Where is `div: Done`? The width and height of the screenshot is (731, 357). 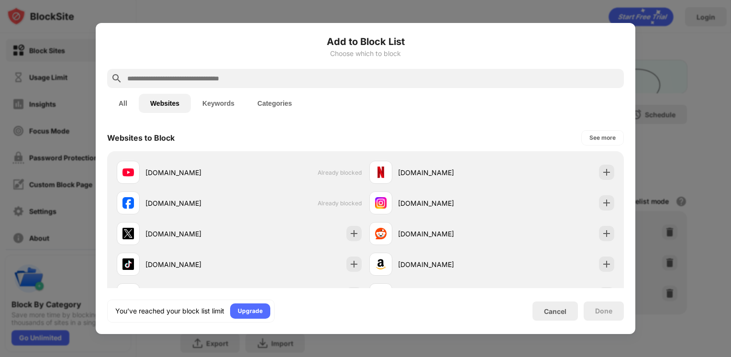
div: Done is located at coordinates (603, 311).